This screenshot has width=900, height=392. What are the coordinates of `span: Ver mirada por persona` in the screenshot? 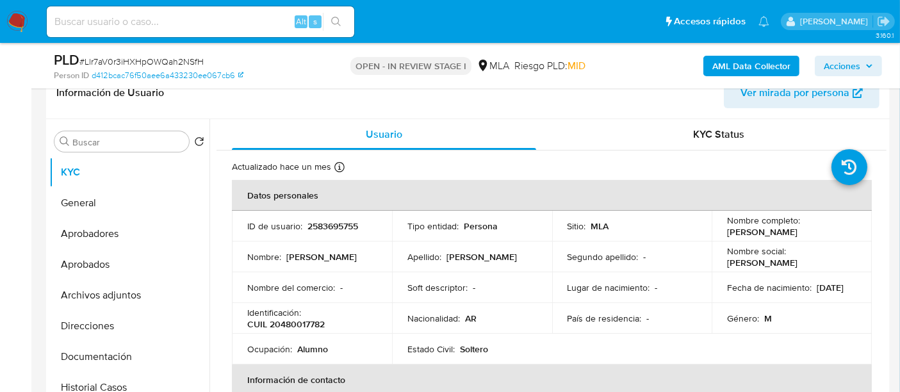 It's located at (795, 93).